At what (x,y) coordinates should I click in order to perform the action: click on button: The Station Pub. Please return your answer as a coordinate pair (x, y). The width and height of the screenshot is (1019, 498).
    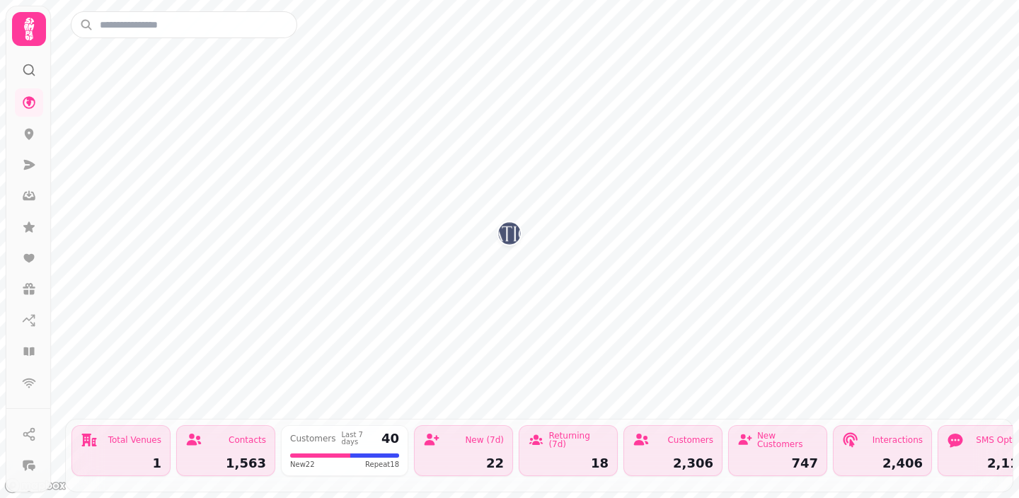
    Looking at the image, I should click on (510, 234).